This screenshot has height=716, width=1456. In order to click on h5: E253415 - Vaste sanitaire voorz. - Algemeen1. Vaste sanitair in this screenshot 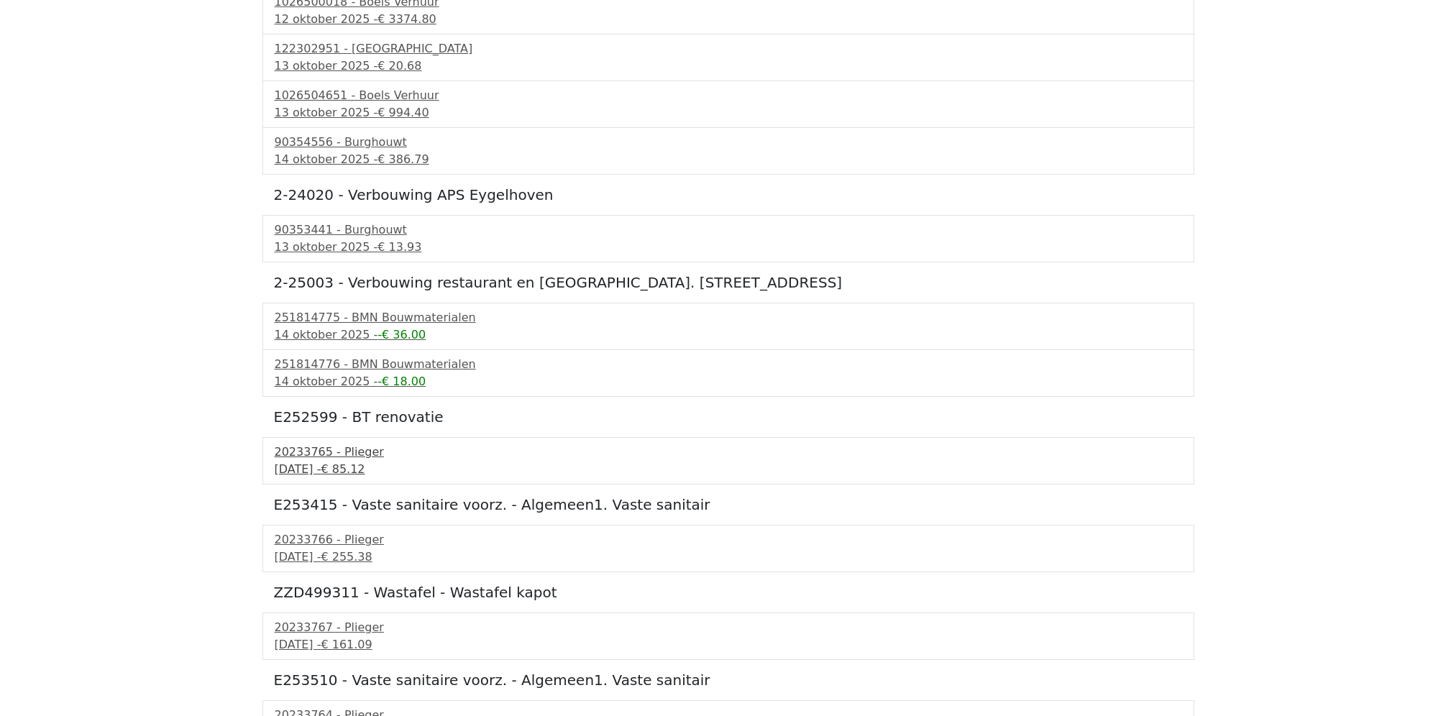, I will do `click(728, 505)`.